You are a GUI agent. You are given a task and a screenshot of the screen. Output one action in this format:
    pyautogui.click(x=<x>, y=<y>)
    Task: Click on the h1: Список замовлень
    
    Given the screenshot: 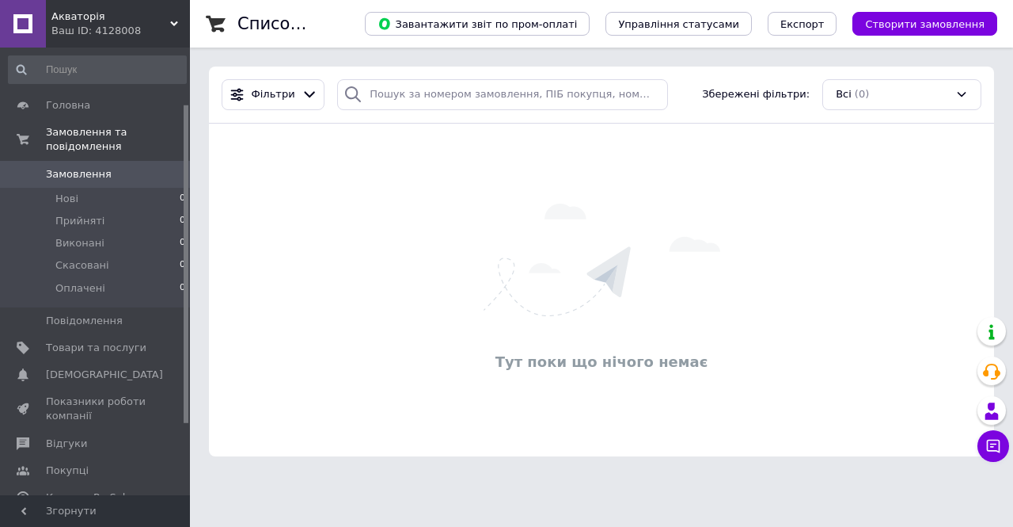 What is the action you would take?
    pyautogui.click(x=318, y=24)
    